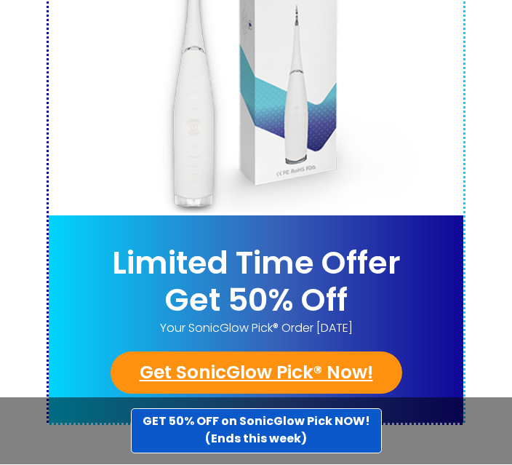 The height and width of the screenshot is (465, 512). What do you see at coordinates (256, 430) in the screenshot?
I see `strong: GET 50% OFF on SonicGlow Pick NOW! (Ends this week)` at bounding box center [256, 430].